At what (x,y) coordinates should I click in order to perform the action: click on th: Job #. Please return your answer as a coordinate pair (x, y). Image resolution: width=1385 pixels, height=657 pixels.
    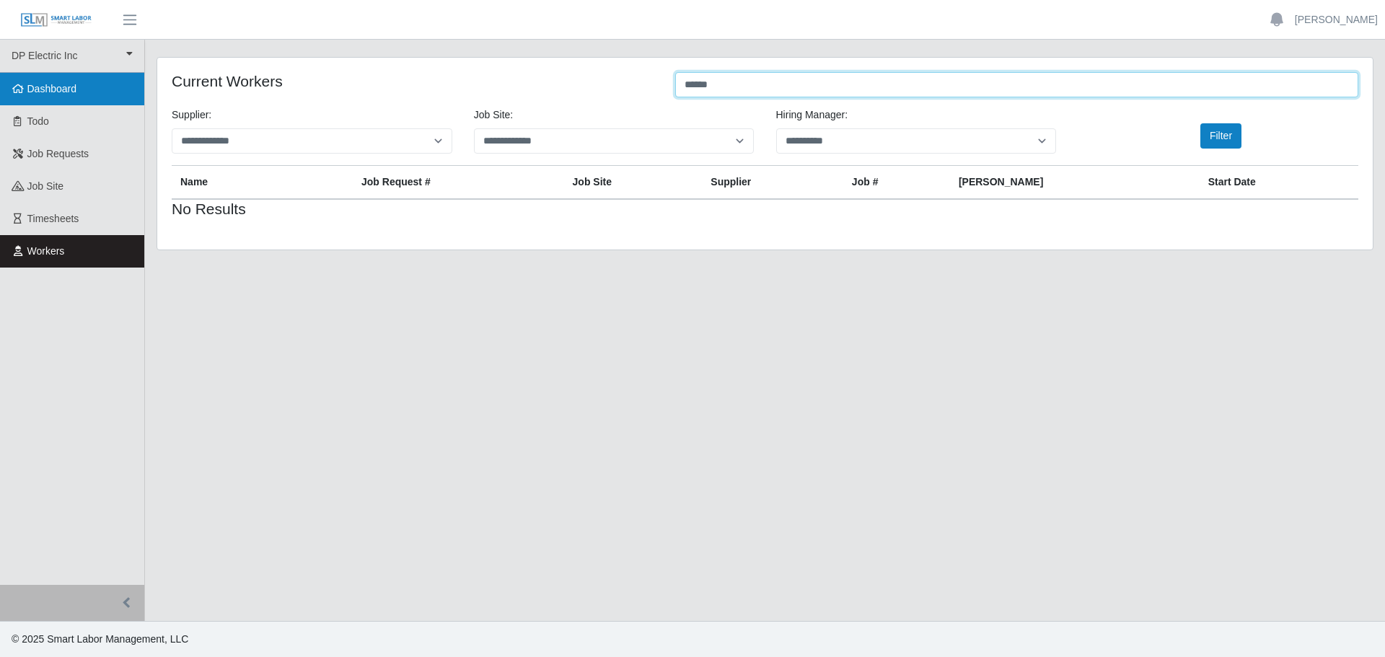
    Looking at the image, I should click on (897, 183).